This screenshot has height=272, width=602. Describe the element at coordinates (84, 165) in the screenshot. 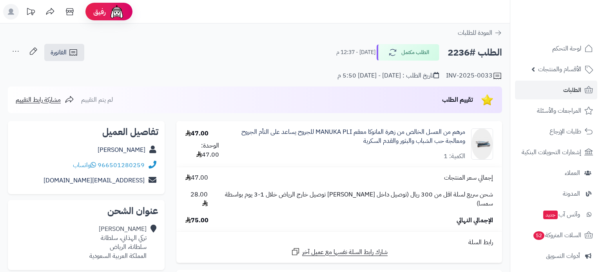

I see `a: واتساب` at that location.